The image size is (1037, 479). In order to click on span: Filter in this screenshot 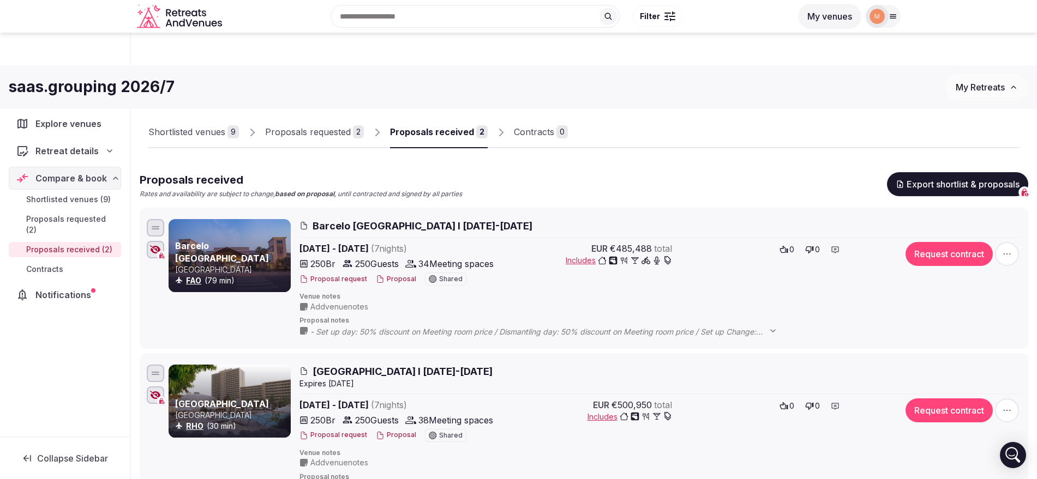, I will do `click(649, 16)`.